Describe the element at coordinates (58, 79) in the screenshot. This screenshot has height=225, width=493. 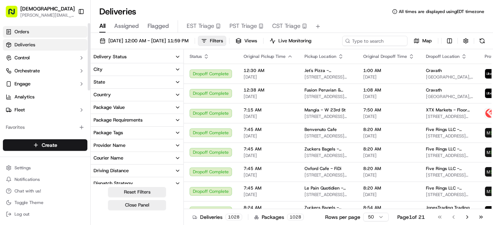
I see `div: We're available if you need us!` at that location.